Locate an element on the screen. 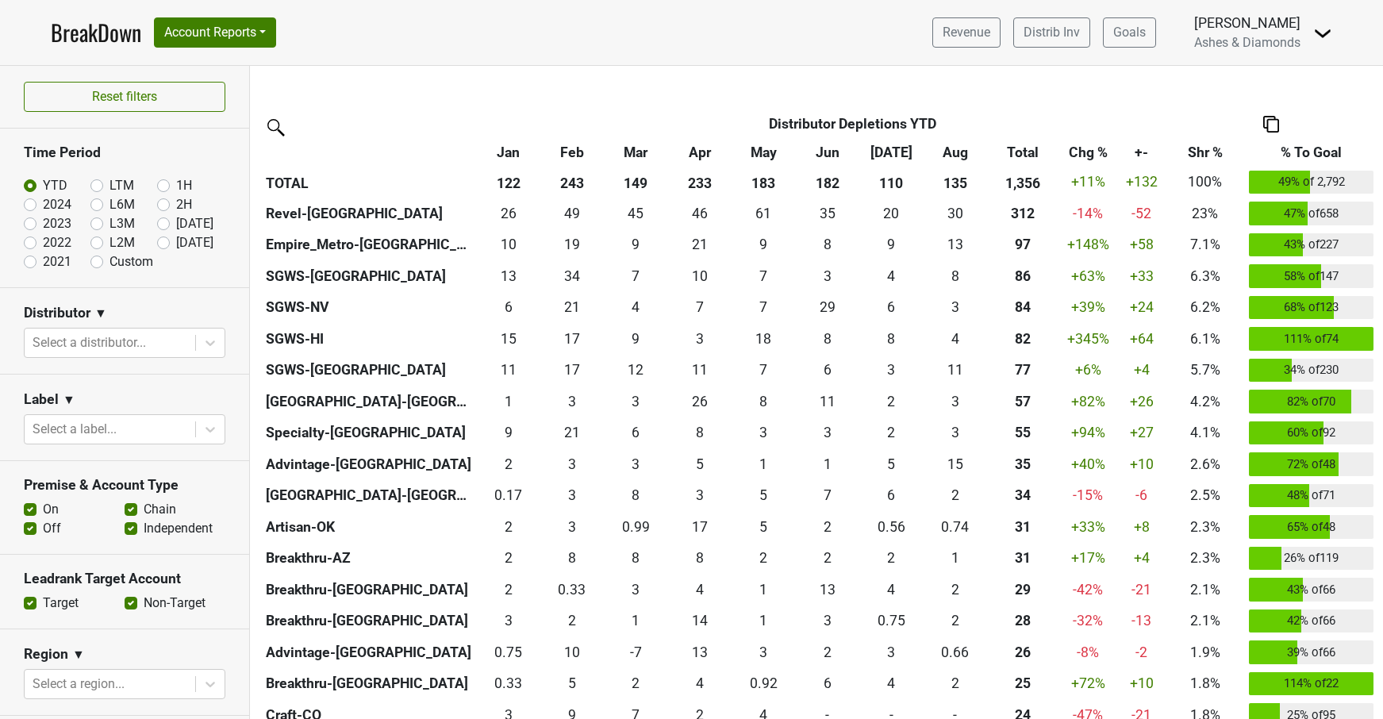  th: Aug: activate to sort column ascending is located at coordinates (955, 152).